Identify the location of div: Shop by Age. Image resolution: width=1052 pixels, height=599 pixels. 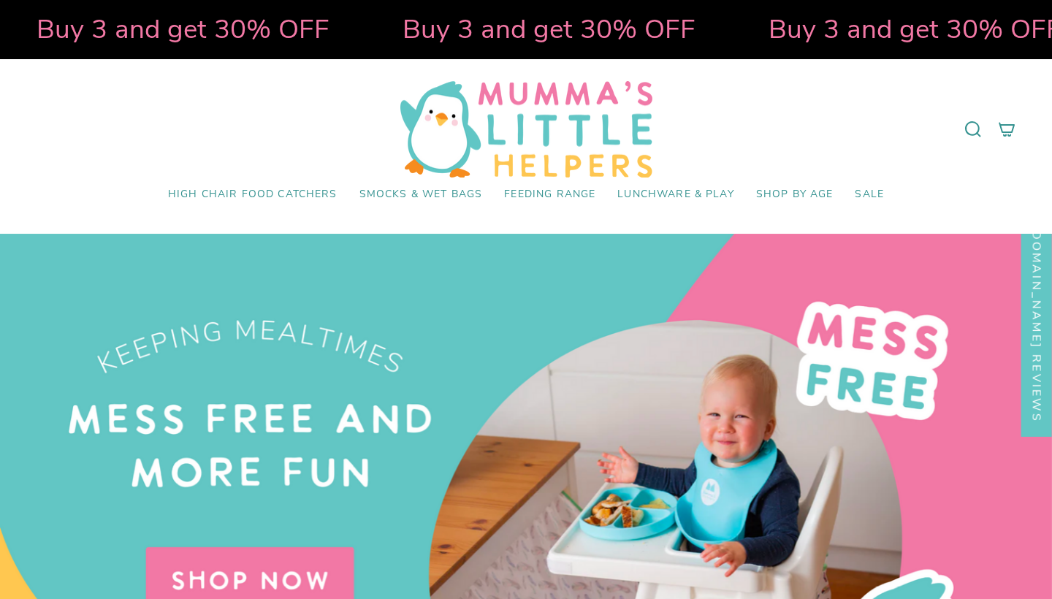
(794, 194).